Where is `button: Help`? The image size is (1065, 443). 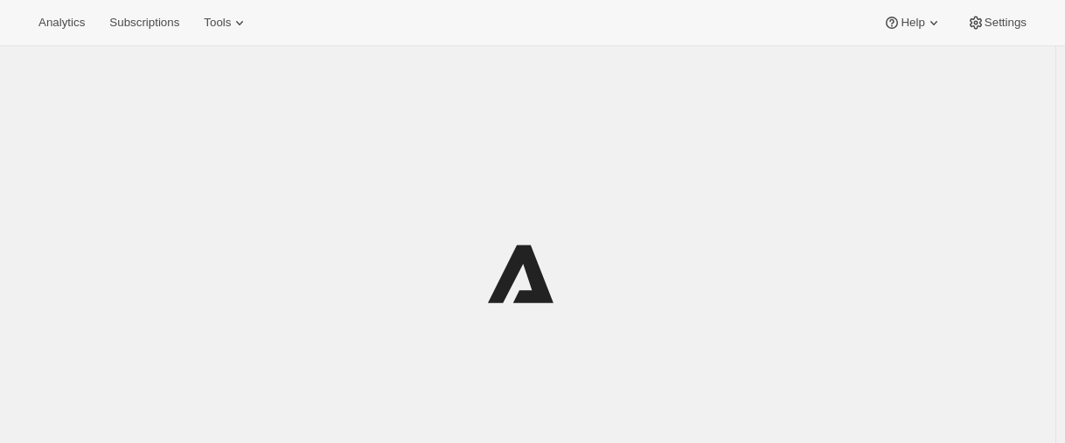
button: Help is located at coordinates (912, 23).